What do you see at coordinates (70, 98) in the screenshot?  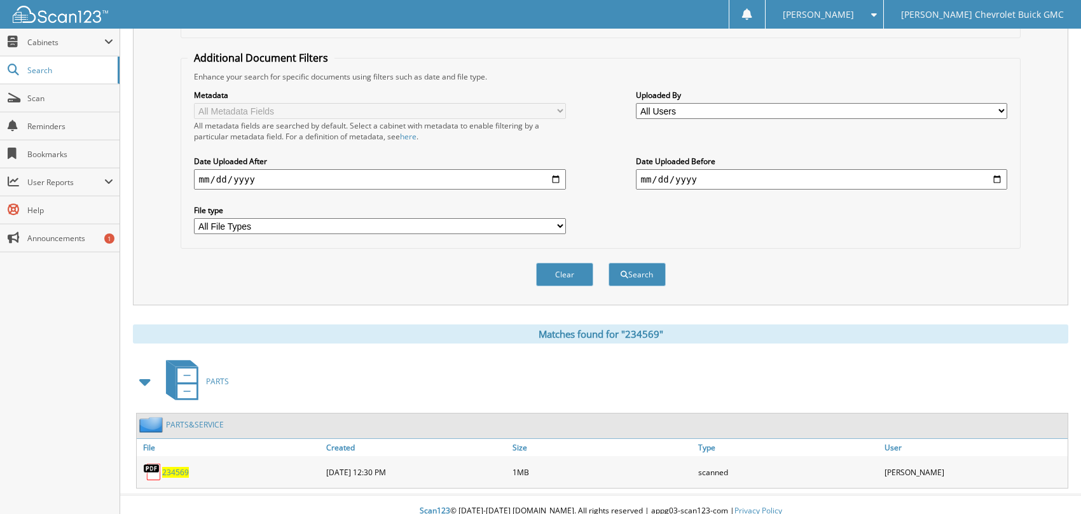 I see `span: Scan` at bounding box center [70, 98].